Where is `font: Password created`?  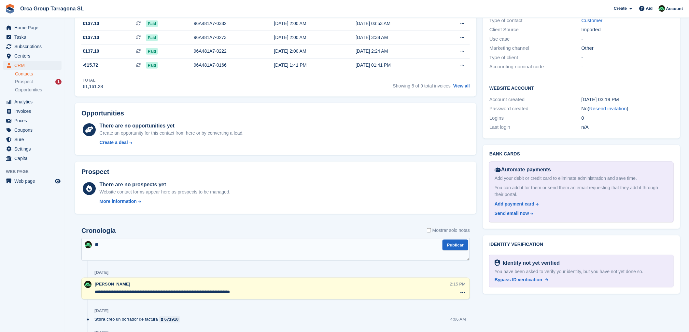 font: Password created is located at coordinates (509, 108).